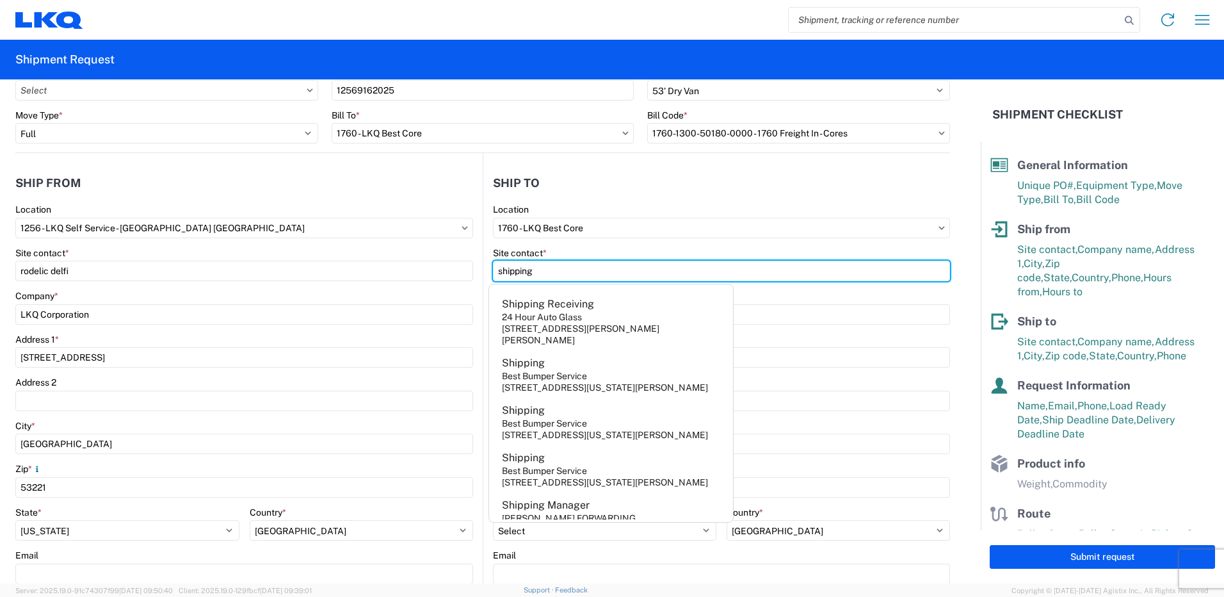 The image size is (1224, 597). What do you see at coordinates (28, 512) in the screenshot?
I see `label: State` at bounding box center [28, 512].